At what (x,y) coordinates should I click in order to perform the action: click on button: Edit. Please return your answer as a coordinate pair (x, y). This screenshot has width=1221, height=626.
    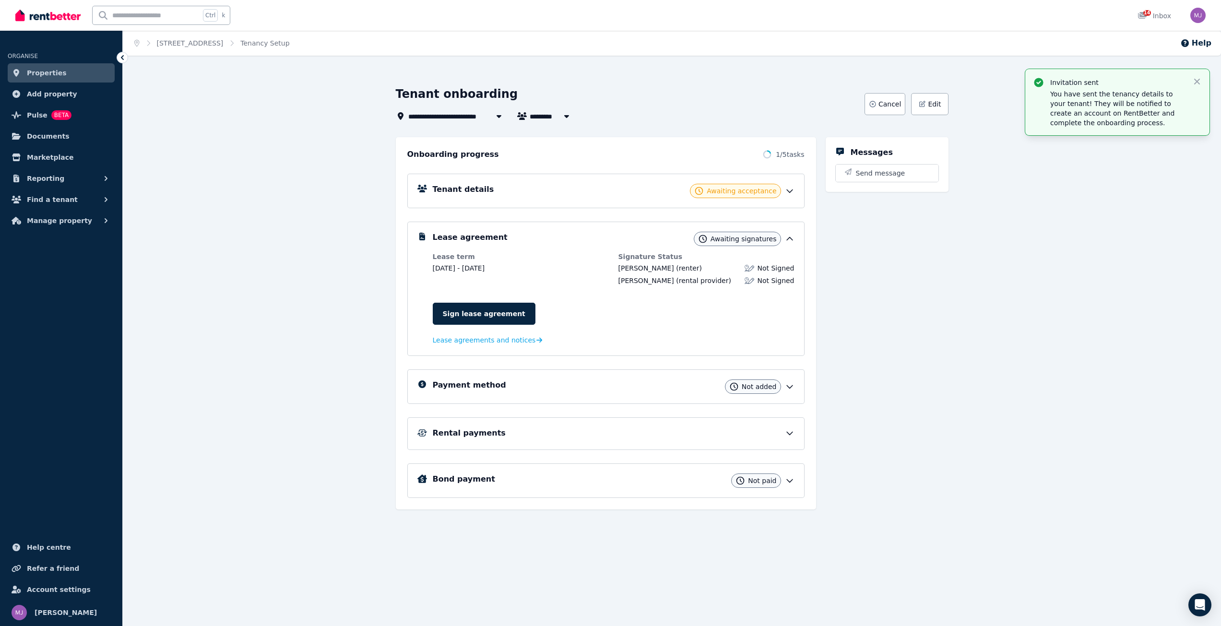
    Looking at the image, I should click on (929, 104).